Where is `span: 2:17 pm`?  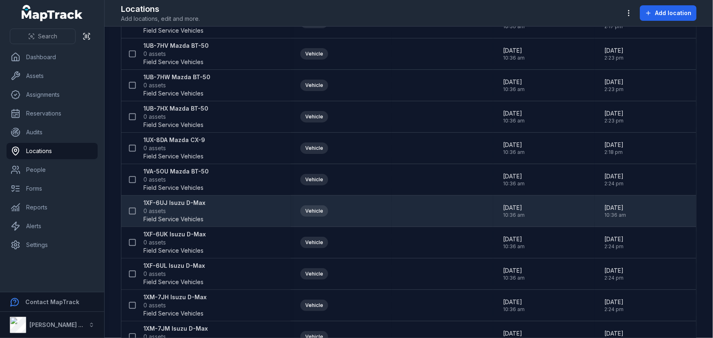 span: 2:17 pm is located at coordinates (614, 27).